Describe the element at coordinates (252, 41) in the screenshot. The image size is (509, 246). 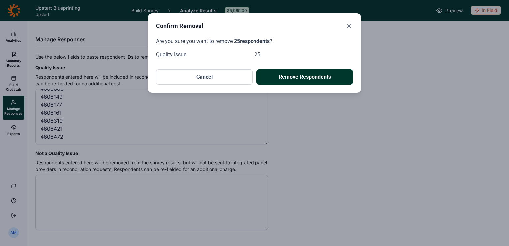
I see `span: 25 respondents` at that location.